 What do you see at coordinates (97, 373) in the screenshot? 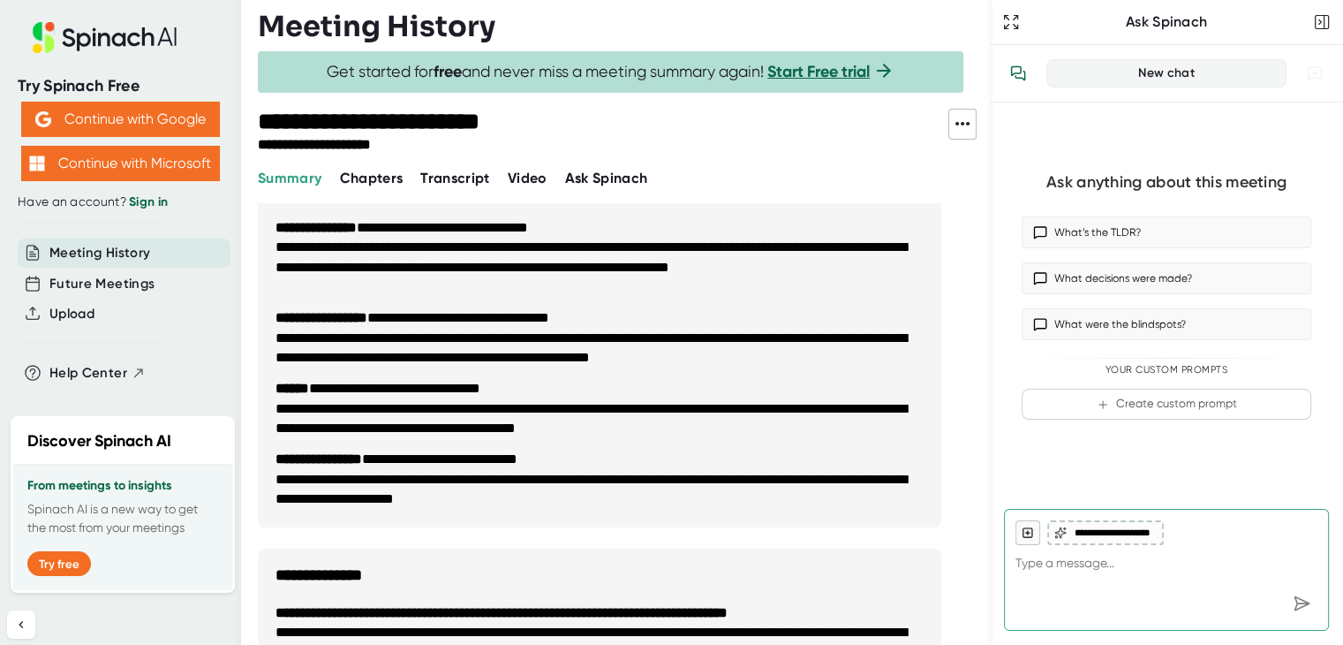
I see `button: Help Center` at bounding box center [97, 373].